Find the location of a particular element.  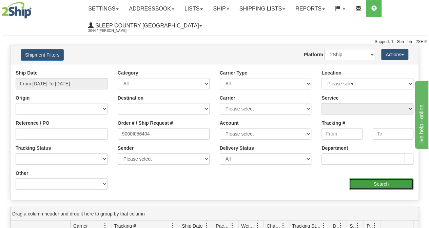

input: Search is located at coordinates (381, 184).